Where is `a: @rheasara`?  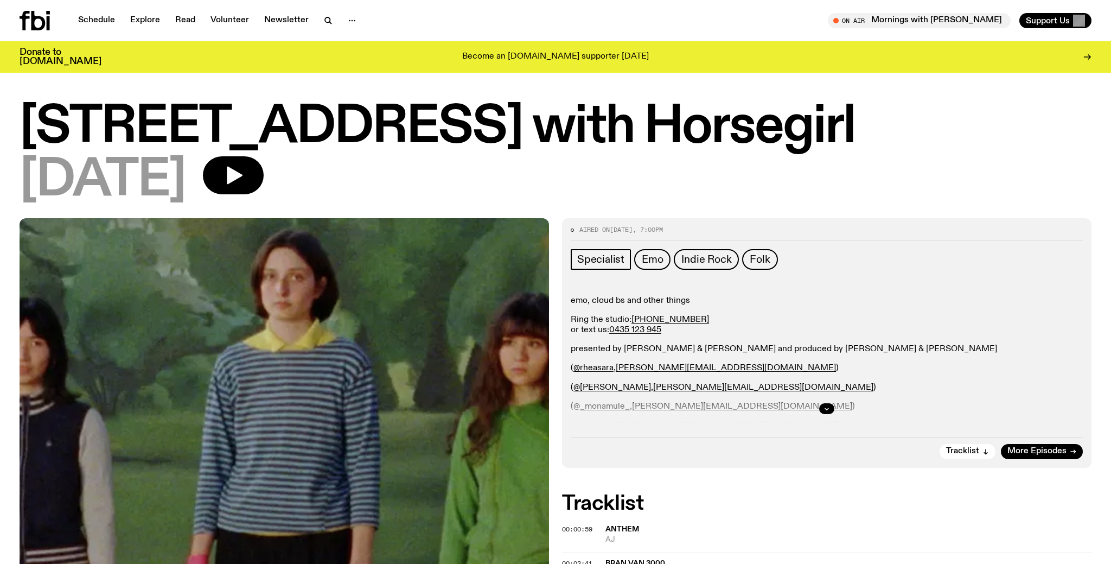 a: @rheasara is located at coordinates (593, 368).